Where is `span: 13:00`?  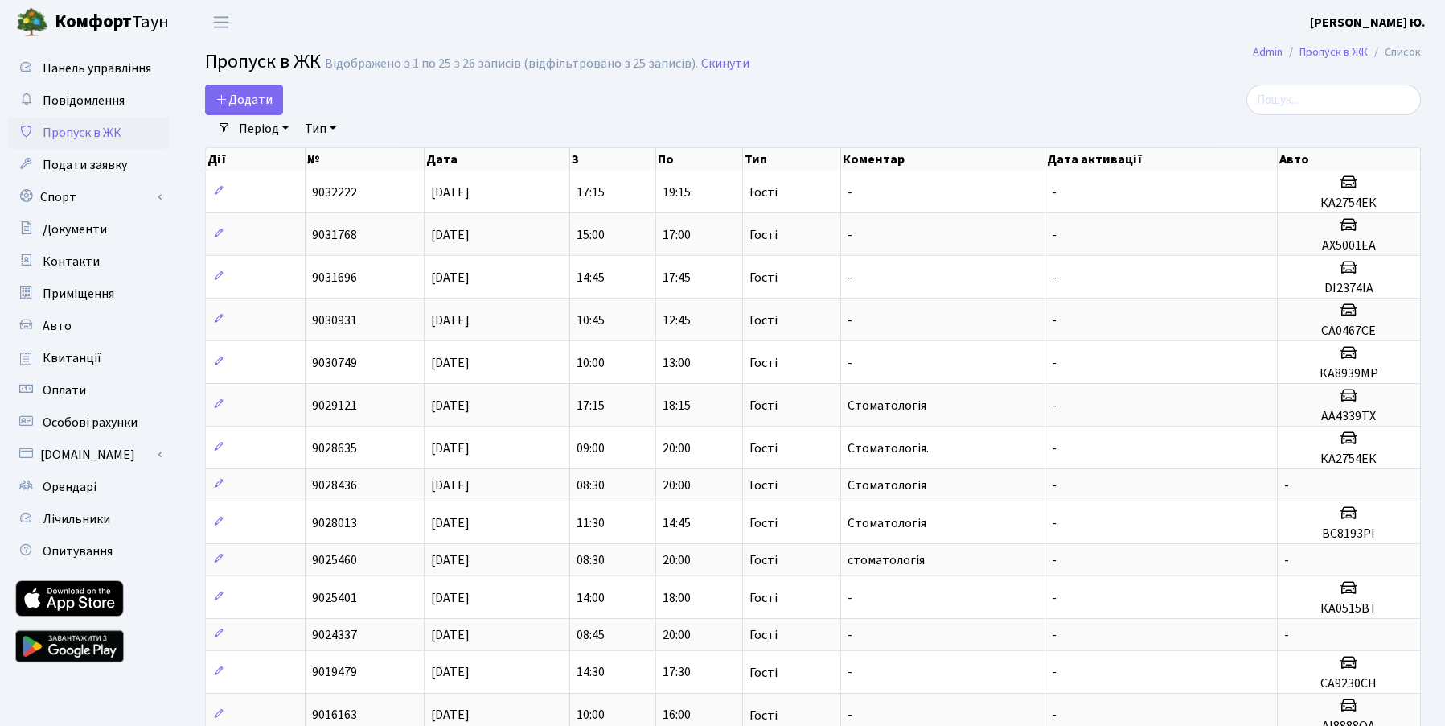 span: 13:00 is located at coordinates (676, 363).